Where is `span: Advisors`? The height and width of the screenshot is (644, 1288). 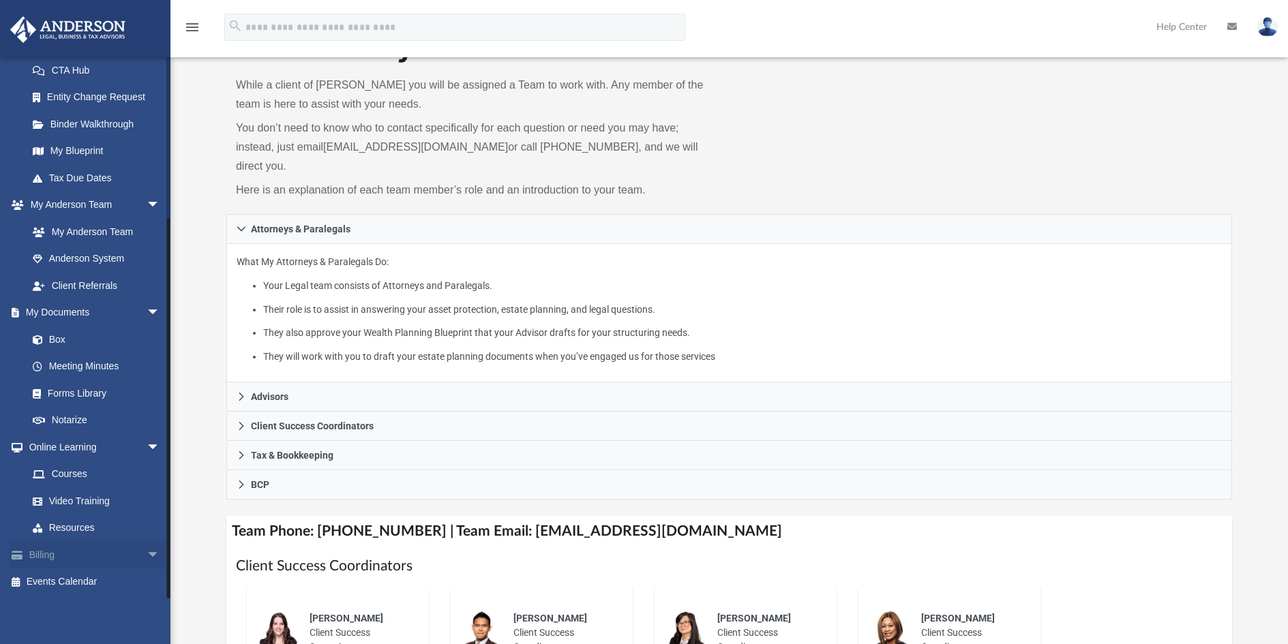 span: Advisors is located at coordinates (269, 397).